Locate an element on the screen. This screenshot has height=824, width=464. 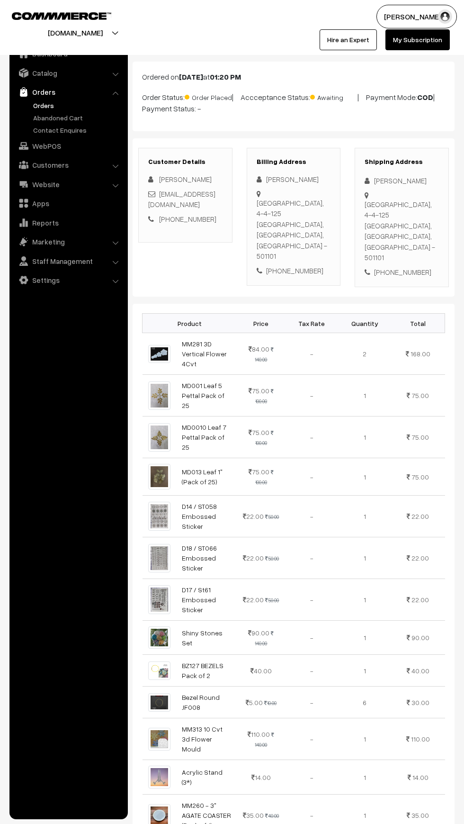
span: 30.00 is located at coordinates (421, 702).